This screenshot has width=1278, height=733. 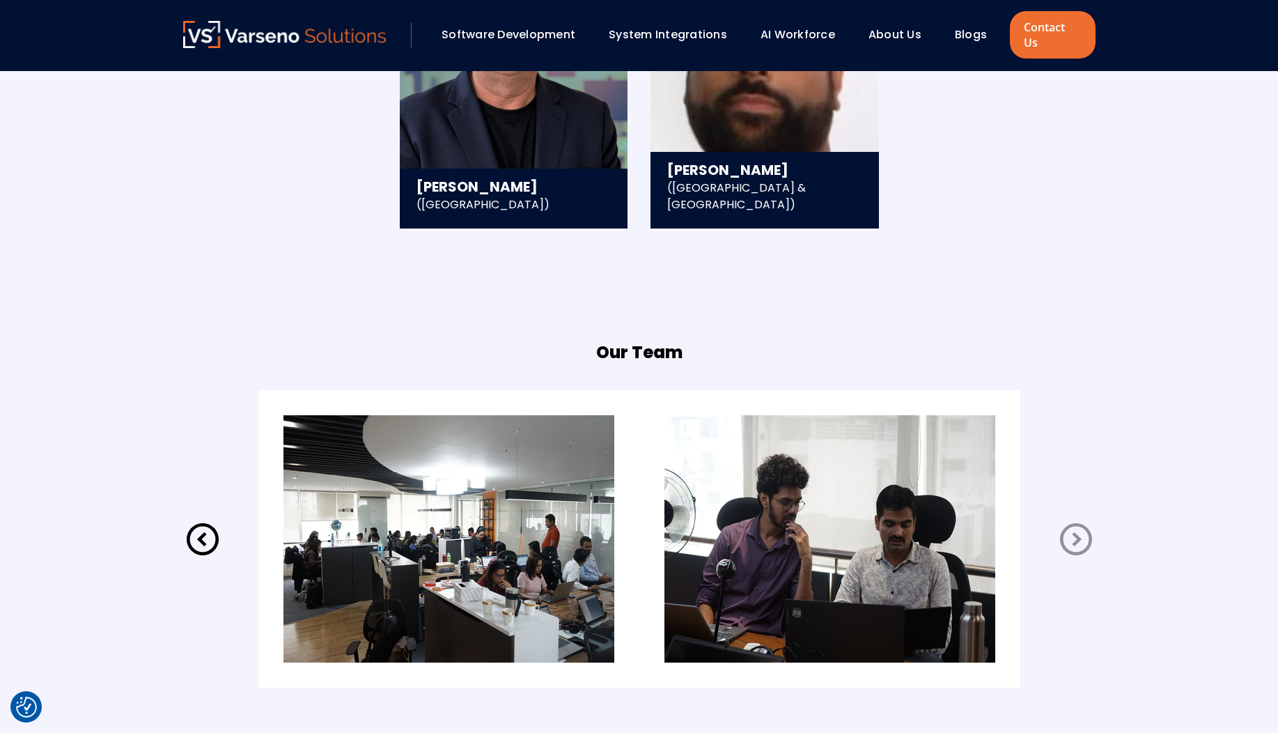 I want to click on a: Varseno Solutions – Product Engineering & IT Services, so click(x=285, y=35).